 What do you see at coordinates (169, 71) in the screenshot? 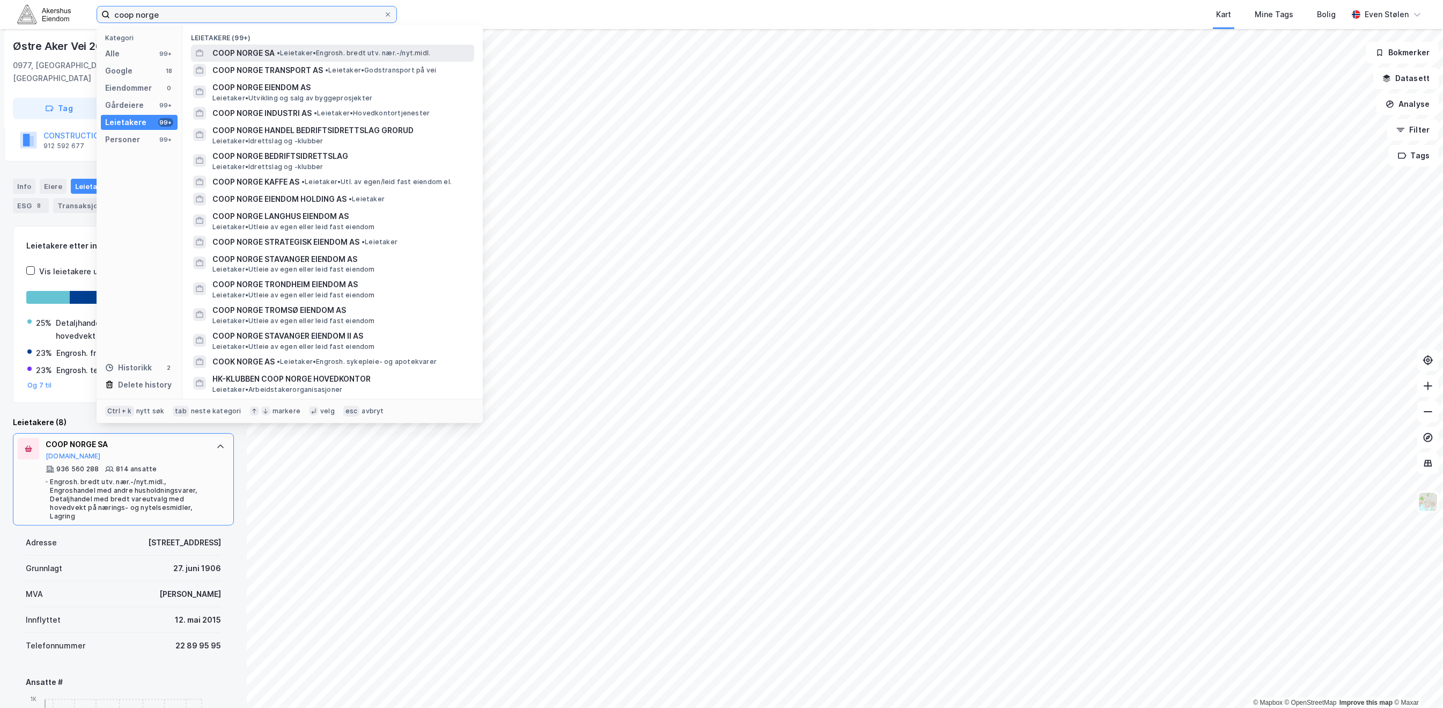
I see `div: 18` at bounding box center [169, 71].